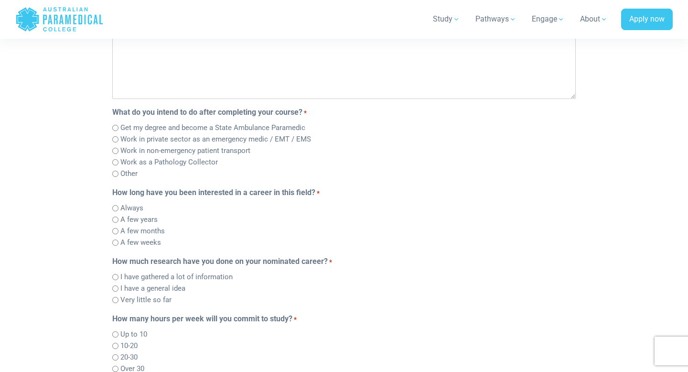  I want to click on legend: How many hours per week will you commit to study?, so click(344, 319).